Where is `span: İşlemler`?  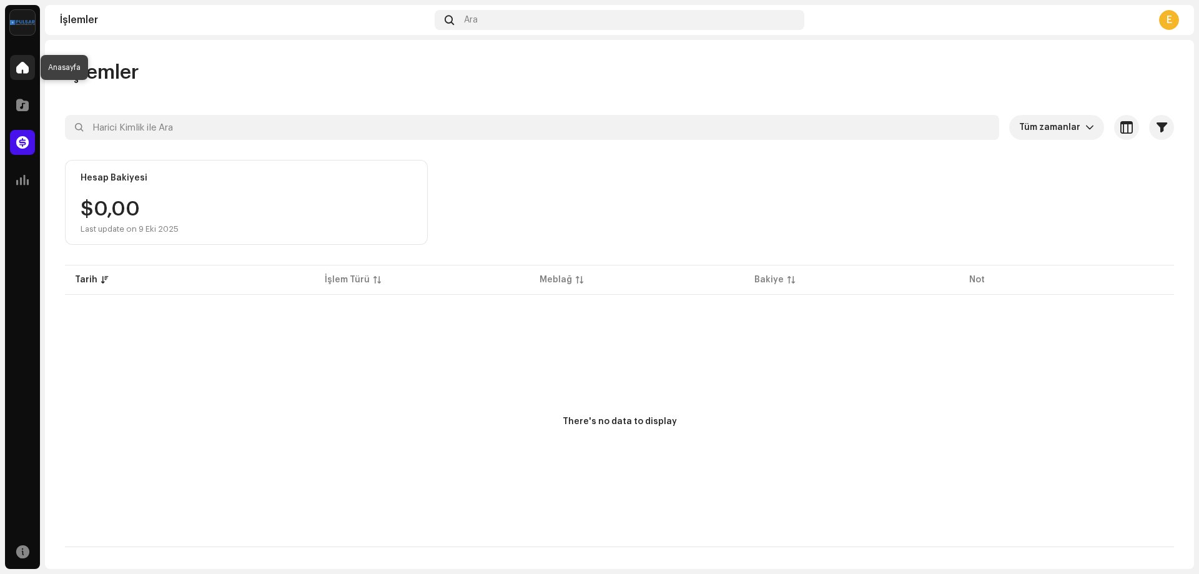 span: İşlemler is located at coordinates (102, 72).